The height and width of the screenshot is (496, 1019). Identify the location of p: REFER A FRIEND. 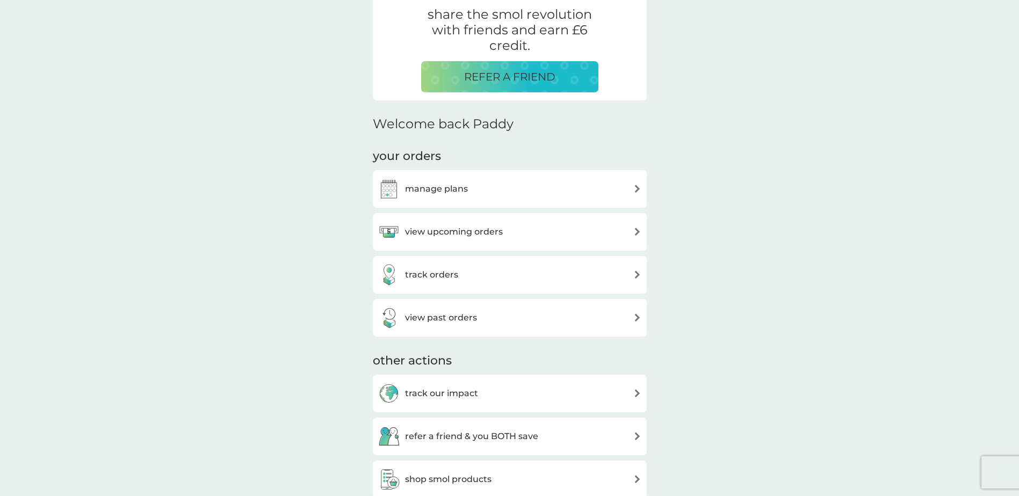
(510, 77).